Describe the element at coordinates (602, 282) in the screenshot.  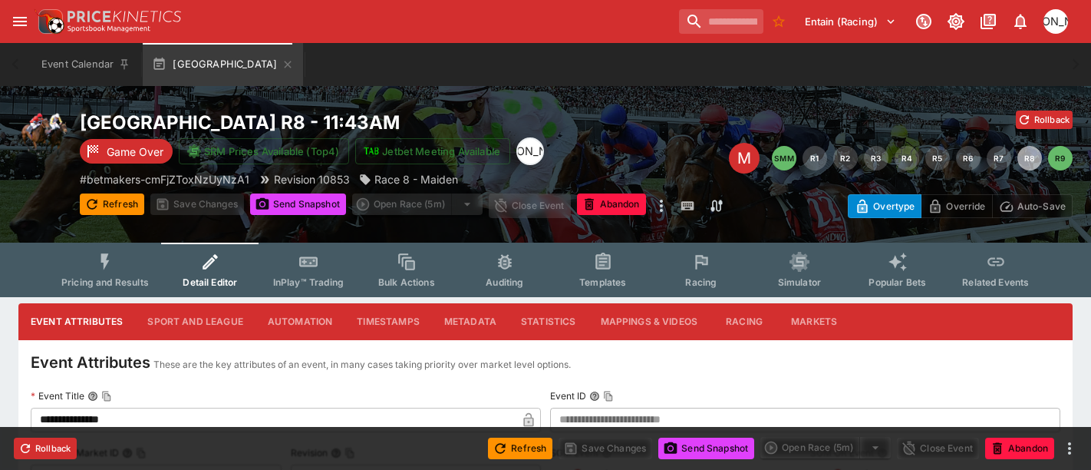
I see `span: Templates` at that location.